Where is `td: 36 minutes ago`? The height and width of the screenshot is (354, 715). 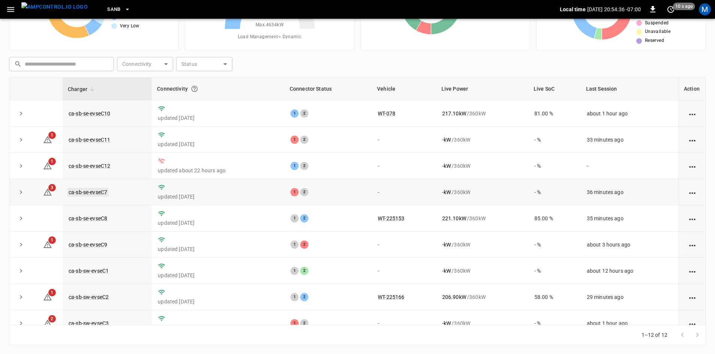 td: 36 minutes ago is located at coordinates (630, 192).